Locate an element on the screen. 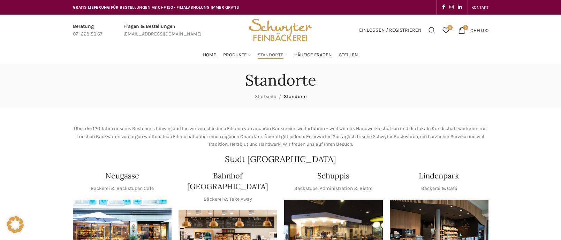 The width and height of the screenshot is (561, 240). a: Linkedin social link is located at coordinates (460, 7).